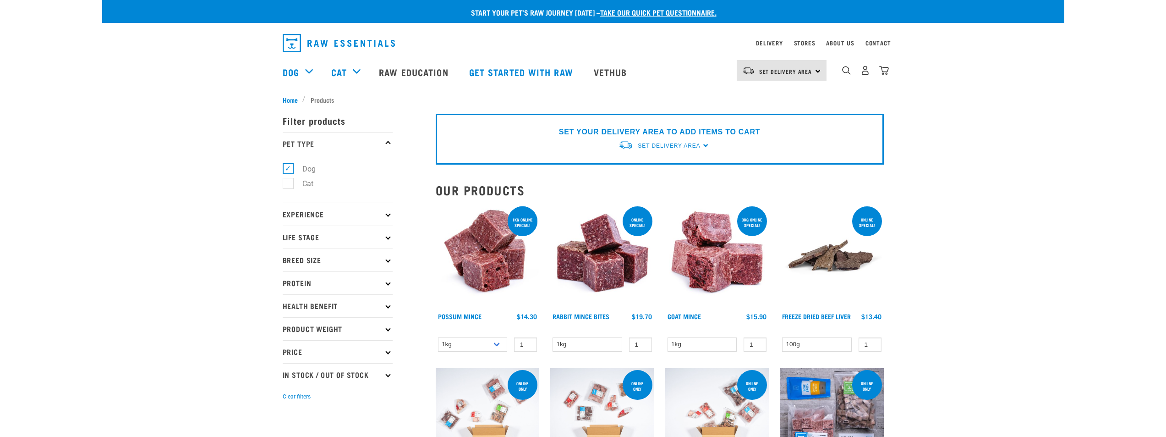  I want to click on a: take our quick pet questionnaire., so click(658, 12).